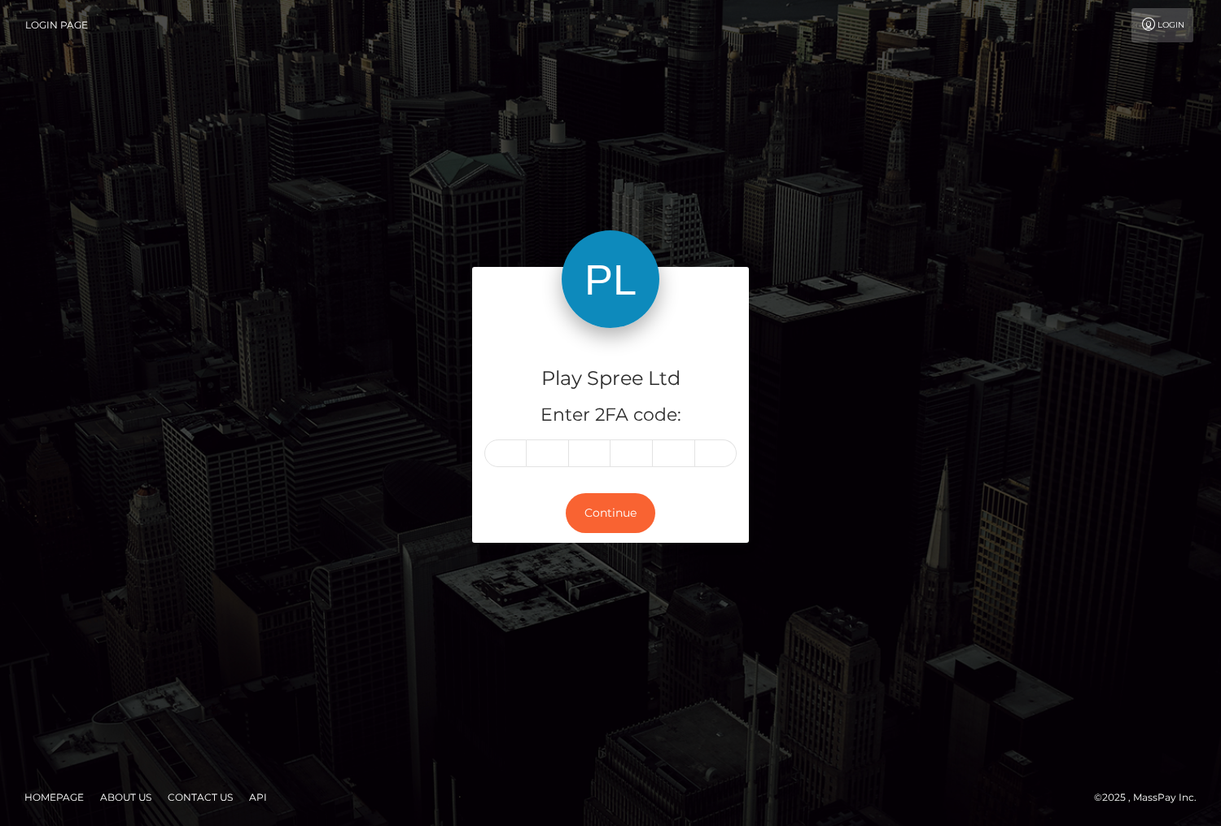  What do you see at coordinates (125, 797) in the screenshot?
I see `a: About Us` at bounding box center [125, 797].